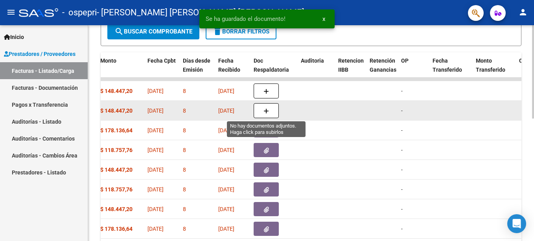 The image size is (534, 241). I want to click on span: Doc Respaldatoria, so click(272, 65).